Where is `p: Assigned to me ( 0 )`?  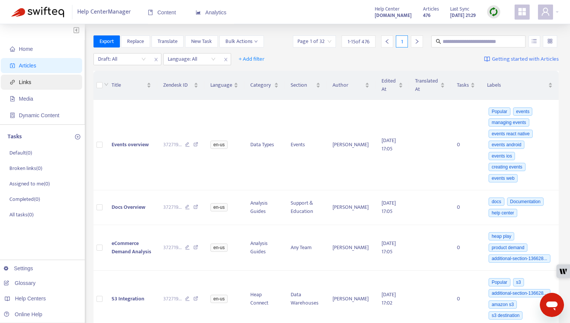 p: Assigned to me ( 0 ) is located at coordinates (29, 184).